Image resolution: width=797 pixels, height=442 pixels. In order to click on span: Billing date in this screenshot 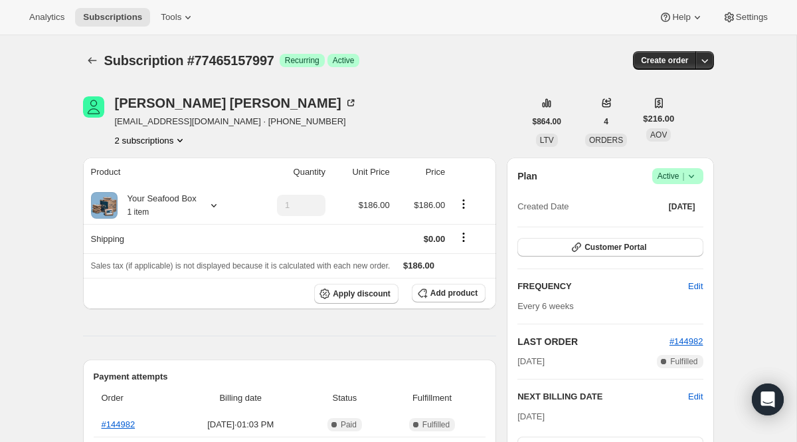, I will do `click(241, 398)`.